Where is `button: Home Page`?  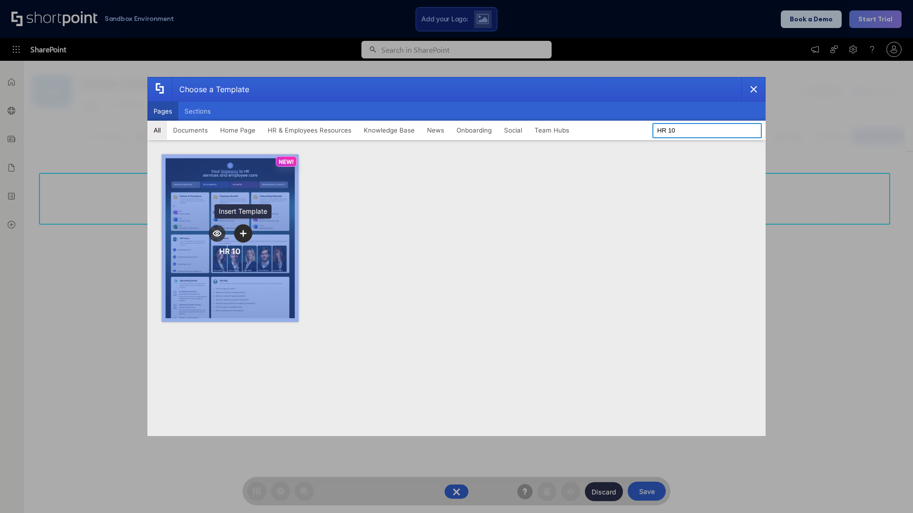
button: Home Page is located at coordinates (238, 130).